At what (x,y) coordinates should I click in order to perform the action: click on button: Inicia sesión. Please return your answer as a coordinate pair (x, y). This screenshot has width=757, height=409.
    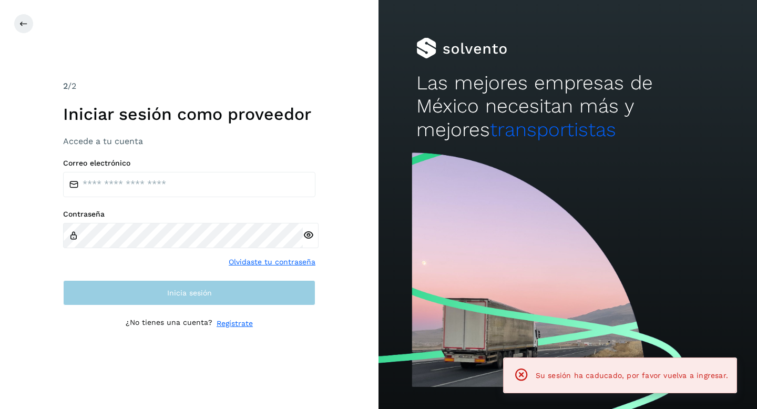
    Looking at the image, I should click on (189, 293).